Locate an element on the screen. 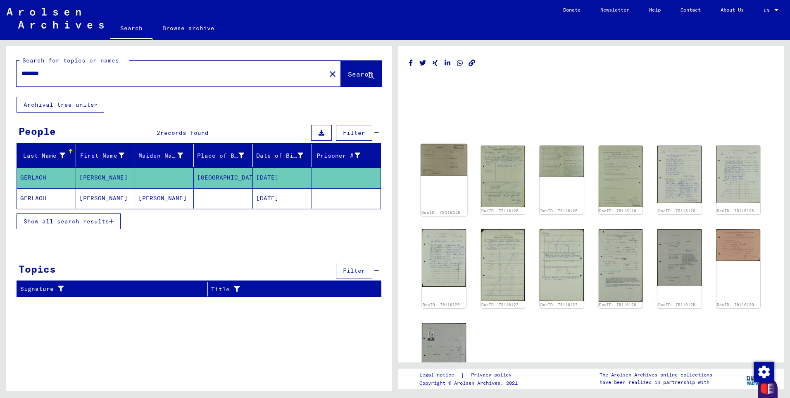 The image size is (790, 398). div: Topics is located at coordinates (37, 269).